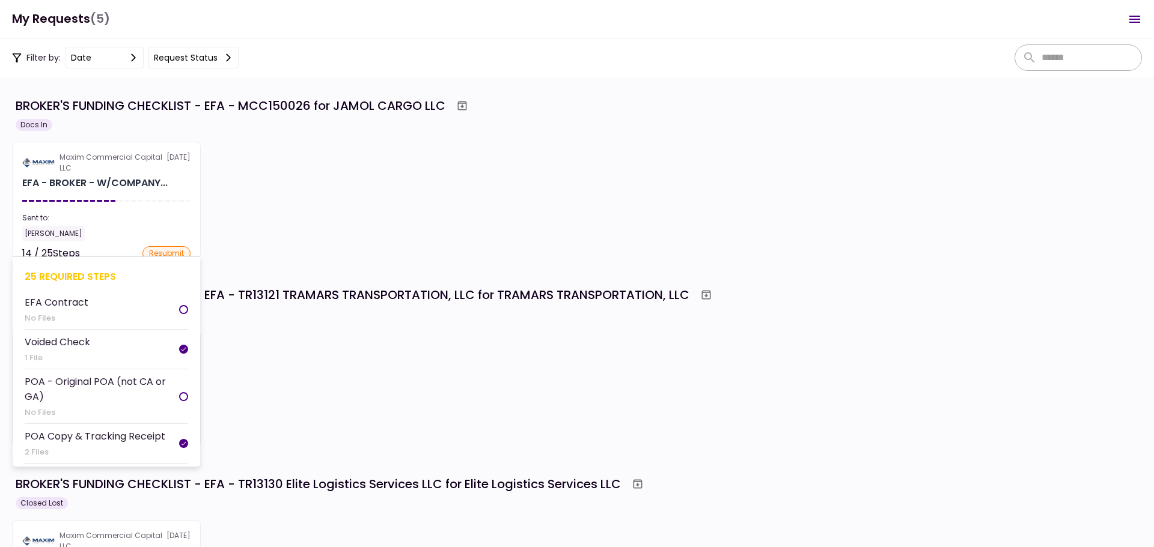 This screenshot has width=1154, height=547. I want to click on div: Docs In, so click(34, 125).